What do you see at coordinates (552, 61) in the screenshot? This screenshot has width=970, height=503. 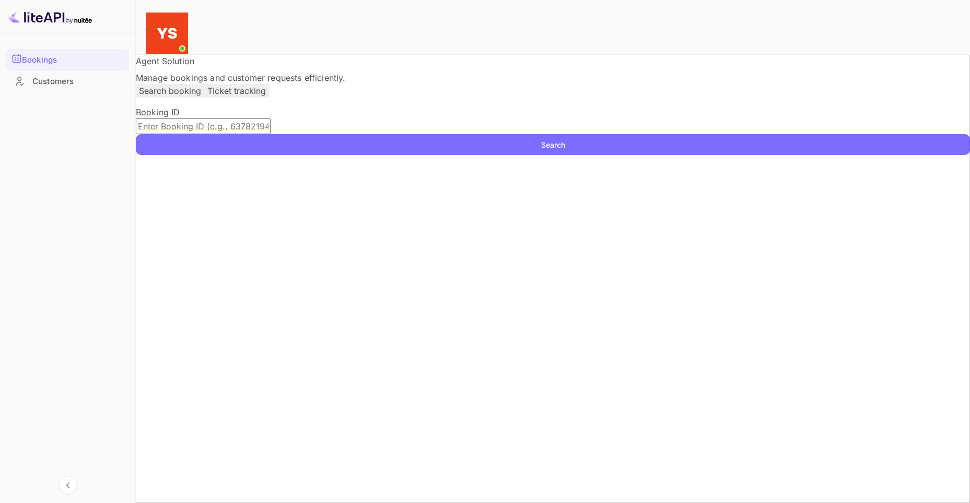 I see `p: Agent Solution` at bounding box center [552, 61].